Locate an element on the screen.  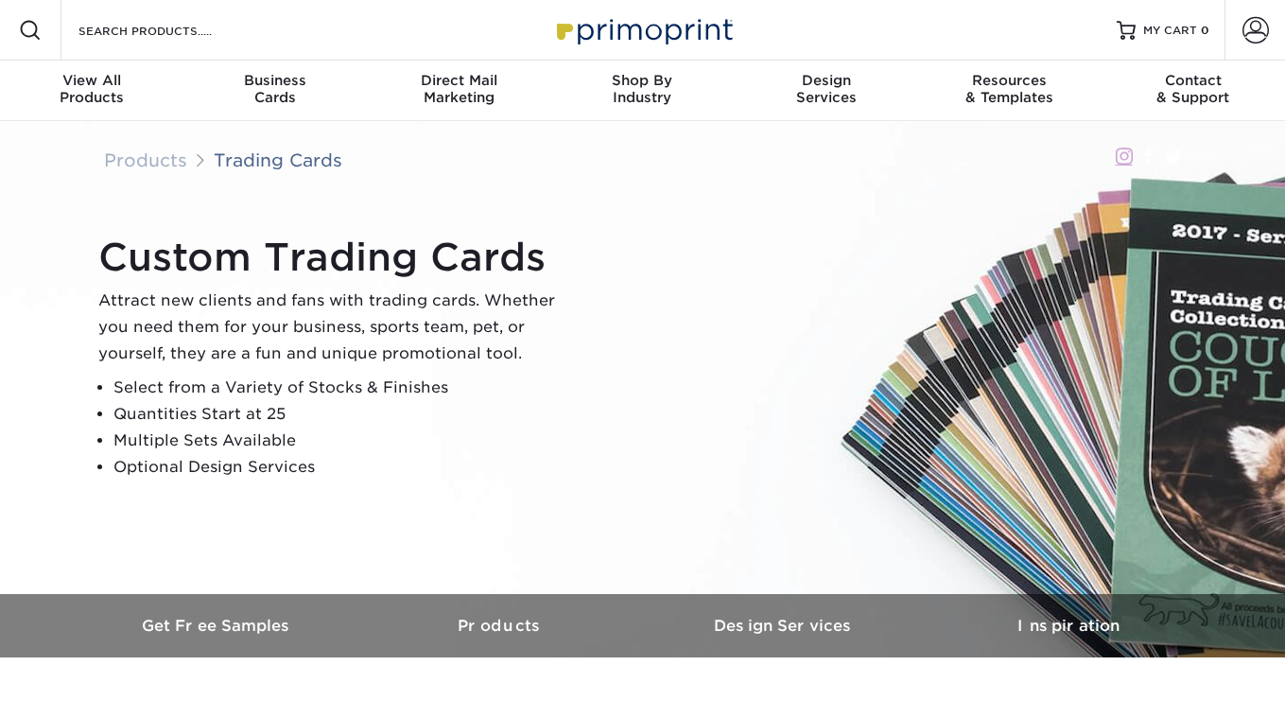
div: & Templates is located at coordinates (1010, 89).